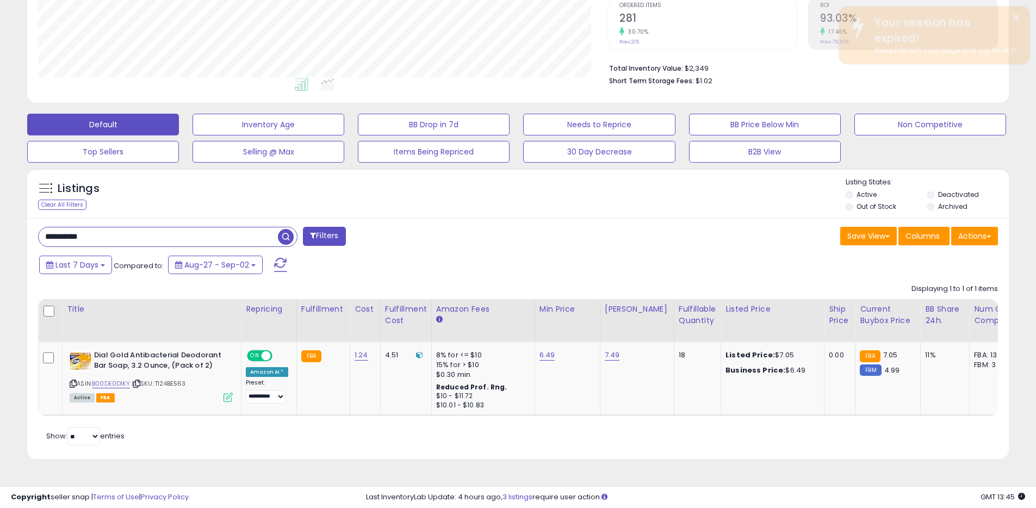 This screenshot has width=1036, height=508. Describe the element at coordinates (111, 383) in the screenshot. I see `a: B00DE0D1KY` at that location.